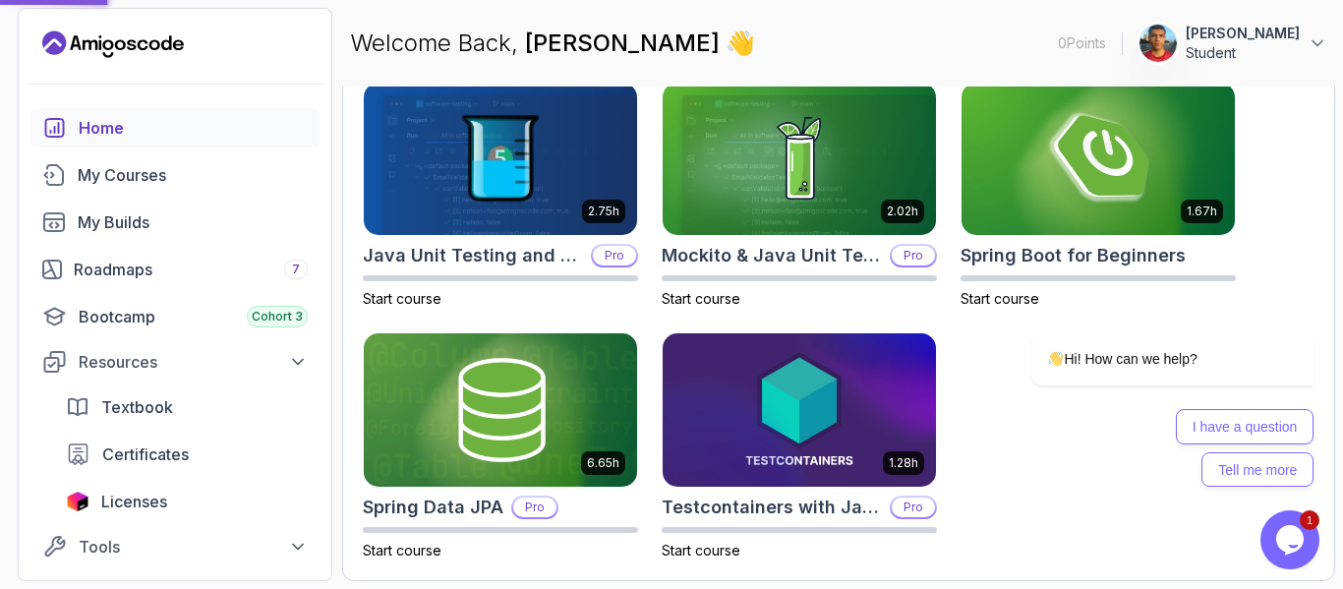 The image size is (1343, 589). I want to click on button: I have a question, so click(275, 272).